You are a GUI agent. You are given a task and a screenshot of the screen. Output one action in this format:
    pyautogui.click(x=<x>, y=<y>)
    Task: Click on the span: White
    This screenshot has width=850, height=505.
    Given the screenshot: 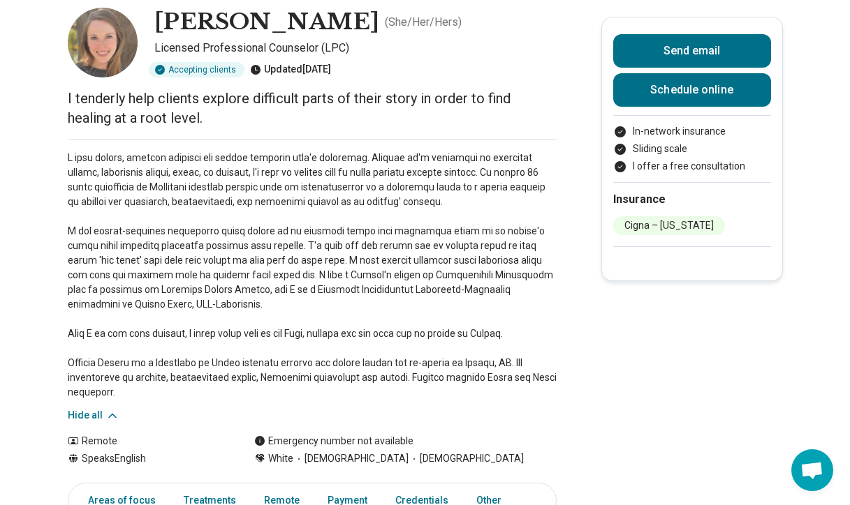 What is the action you would take?
    pyautogui.click(x=281, y=459)
    